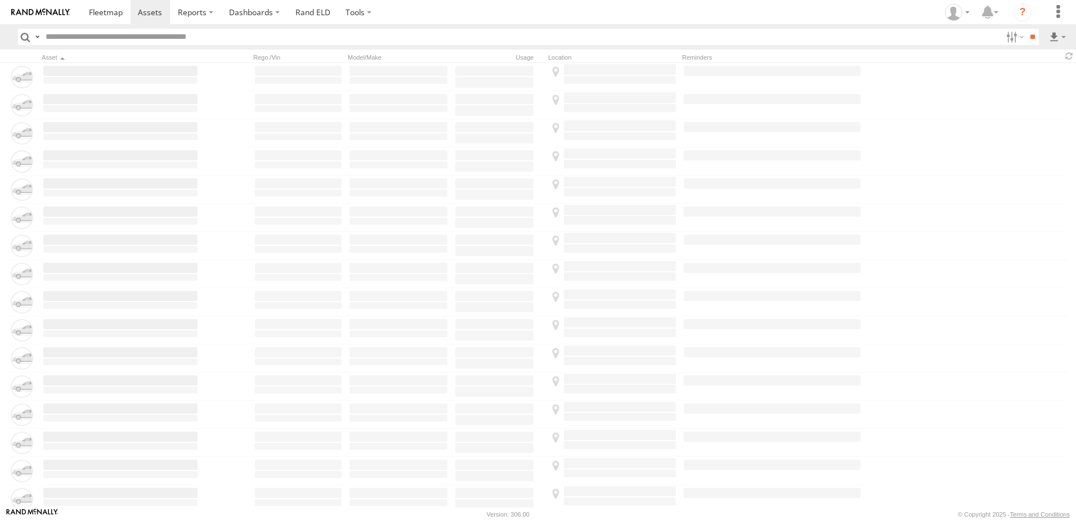 This screenshot has height=520, width=1076. Describe the element at coordinates (41, 12) in the screenshot. I see `img: rand-logo.svg` at that location.